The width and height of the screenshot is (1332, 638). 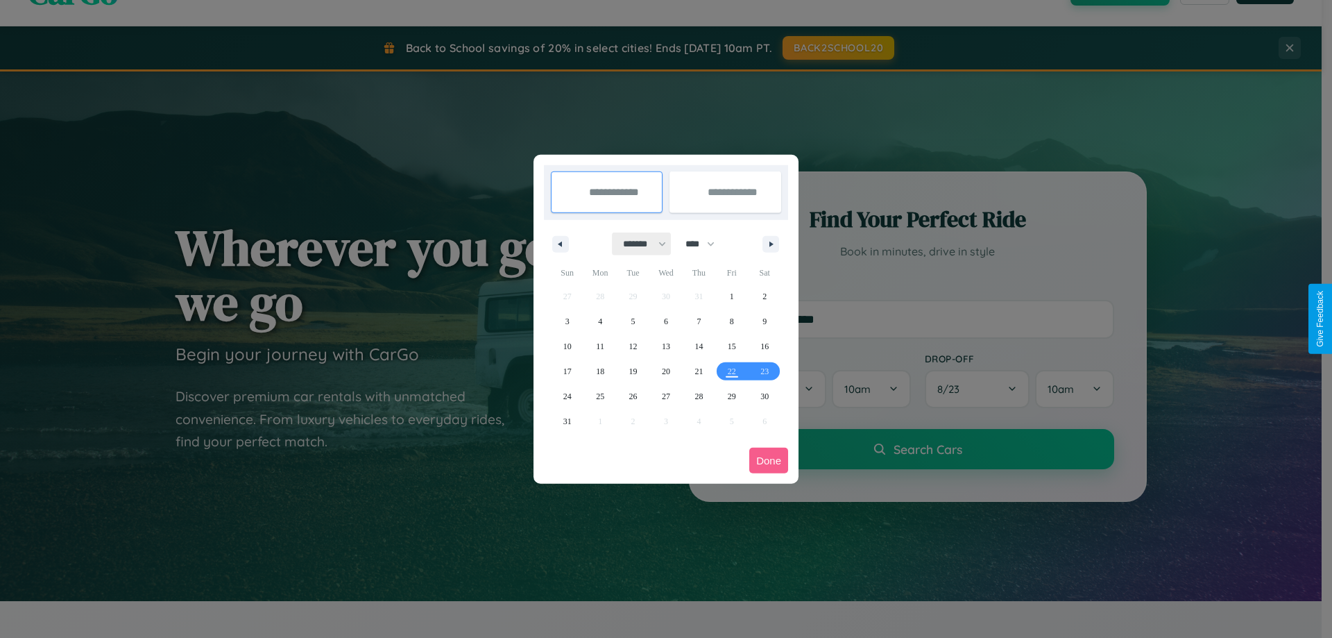 I want to click on span: 16, so click(x=765, y=346).